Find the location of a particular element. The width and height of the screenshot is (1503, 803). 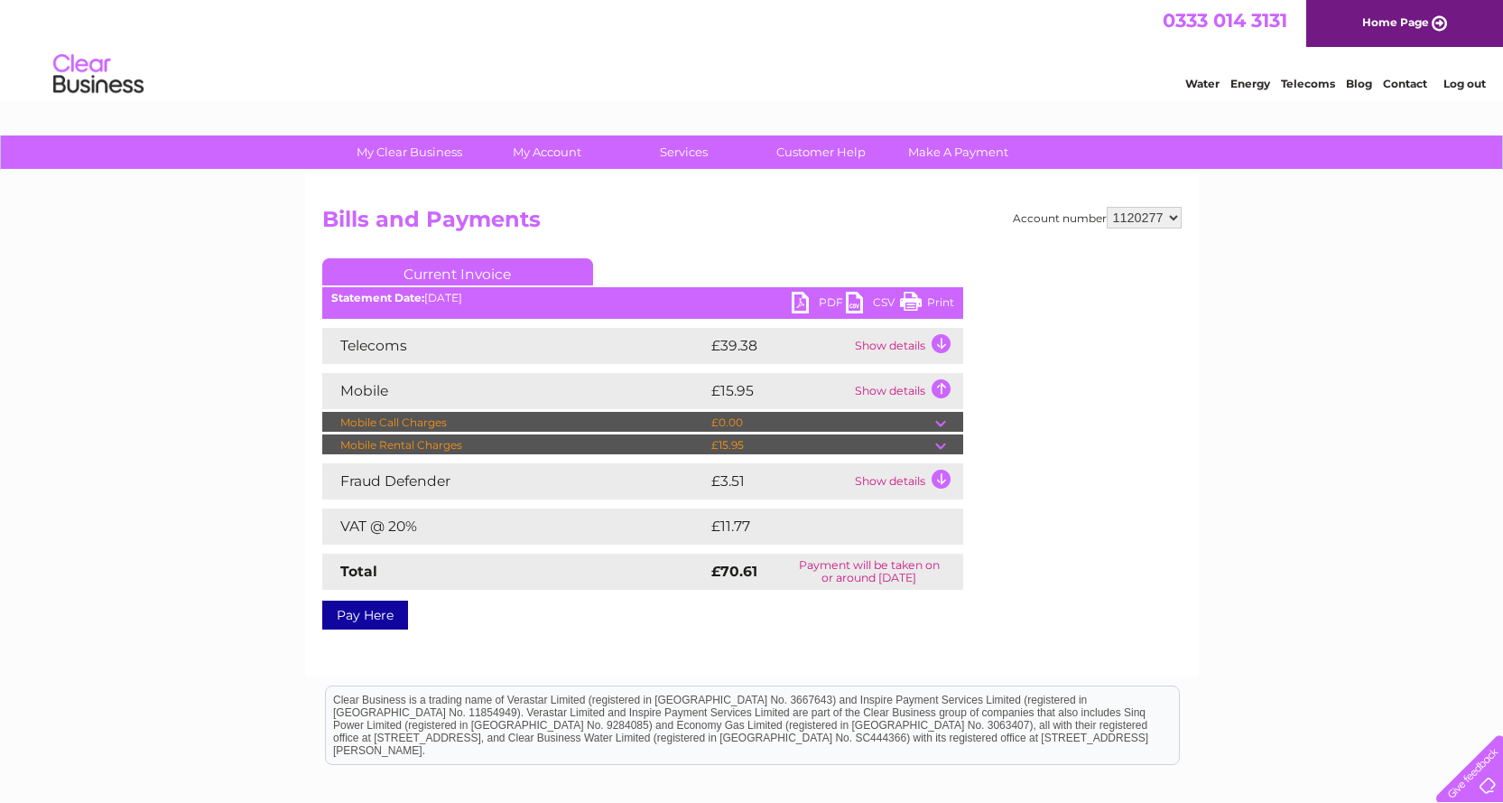

a: Services is located at coordinates (683, 152).